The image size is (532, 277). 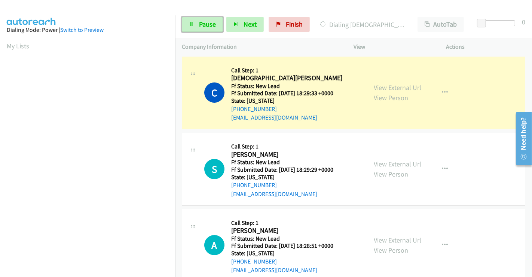 What do you see at coordinates (393, 47) in the screenshot?
I see `p: View` at bounding box center [393, 47].